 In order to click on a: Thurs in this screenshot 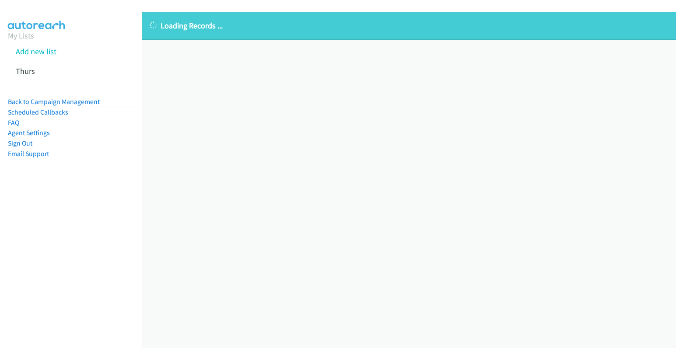, I will do `click(25, 71)`.